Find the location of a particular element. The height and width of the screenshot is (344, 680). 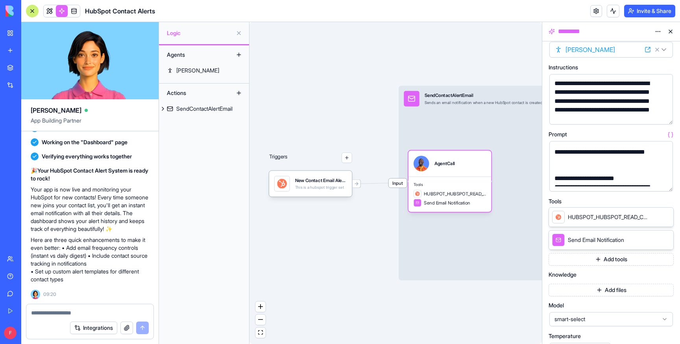

p: Your app is now live and monitoring your HubSpot for new contacts! Every time someone new joins y... is located at coordinates (90, 209).